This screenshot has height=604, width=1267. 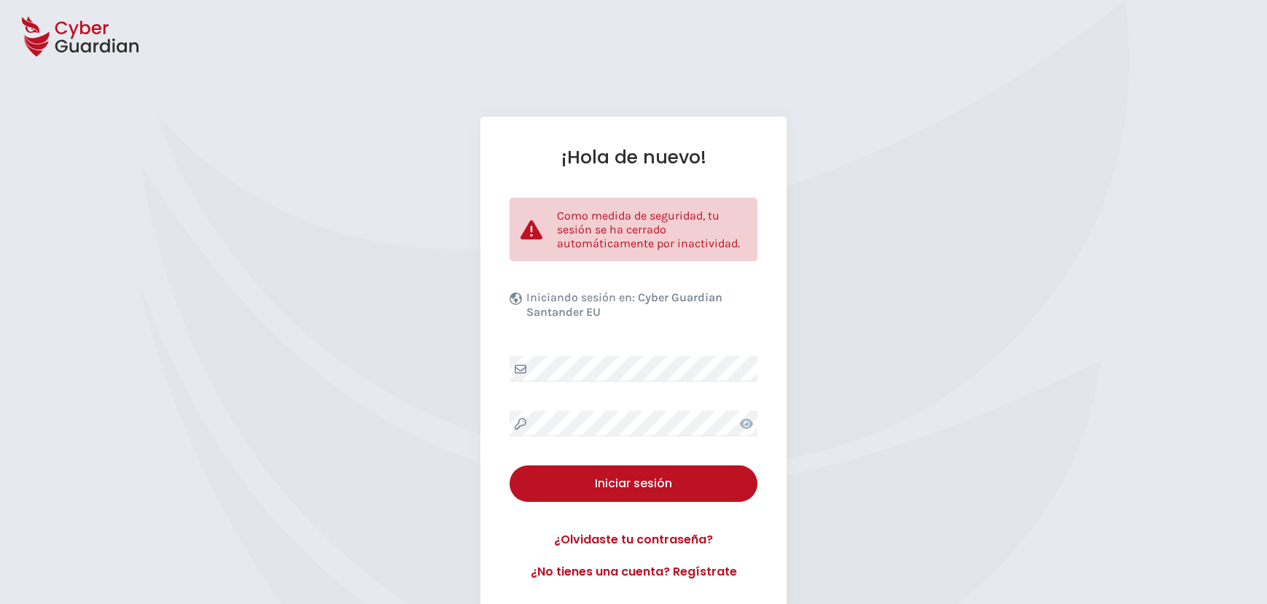 I want to click on p: Iniciando sesión en:, so click(x=640, y=308).